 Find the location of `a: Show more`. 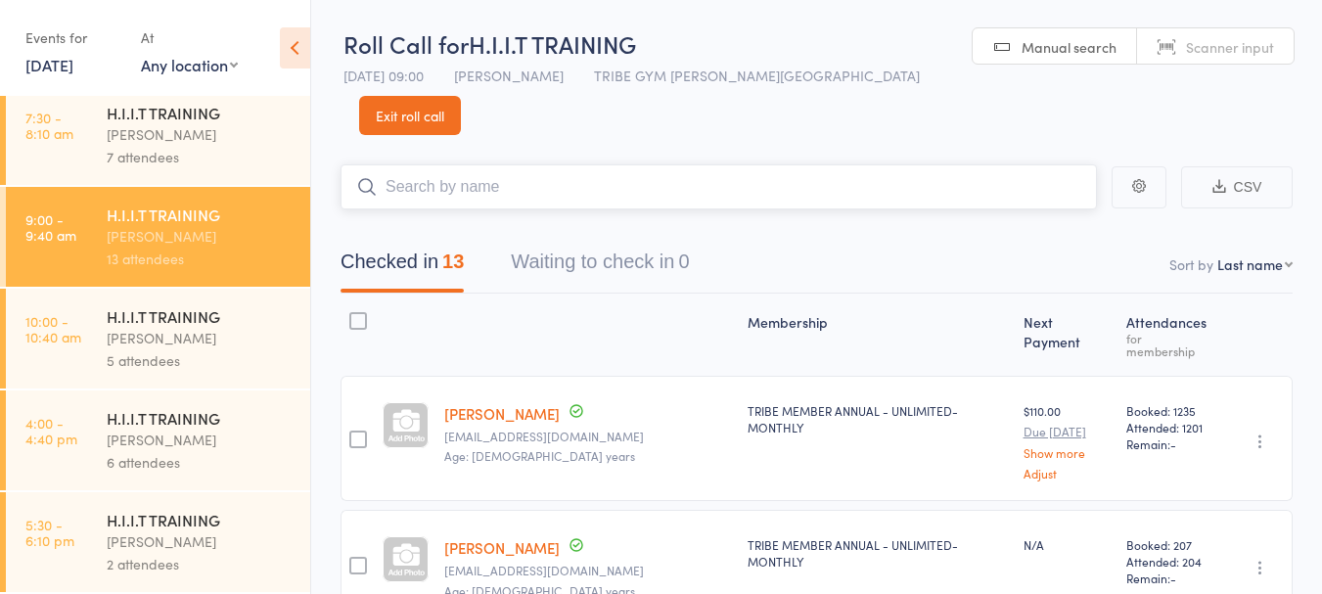

a: Show more is located at coordinates (1068, 452).